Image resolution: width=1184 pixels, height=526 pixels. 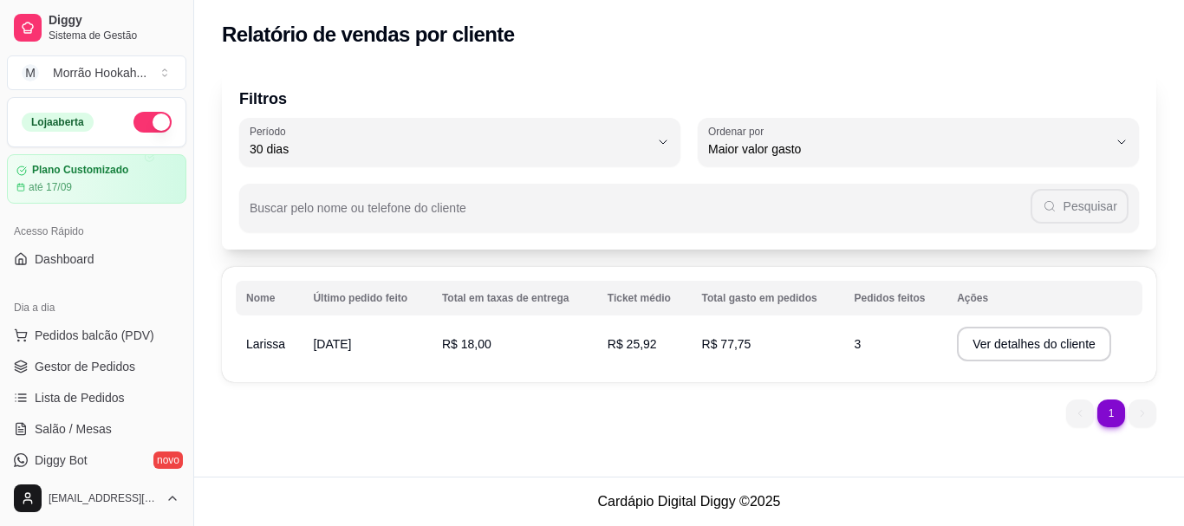 I want to click on span: Diggy, so click(x=114, y=21).